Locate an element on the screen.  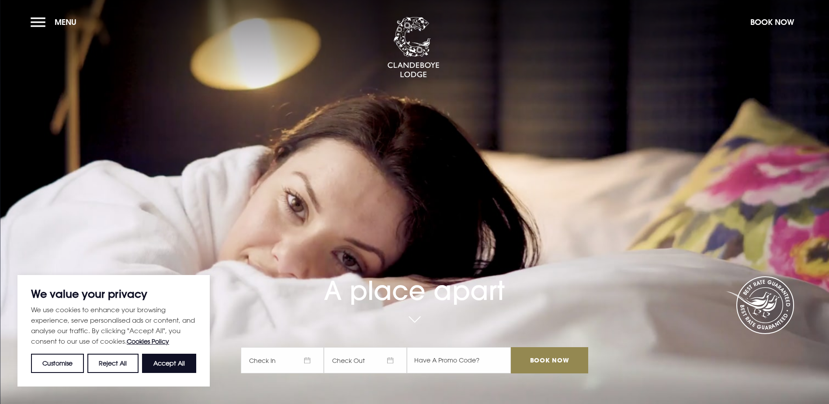
button: Book Now is located at coordinates (772, 22).